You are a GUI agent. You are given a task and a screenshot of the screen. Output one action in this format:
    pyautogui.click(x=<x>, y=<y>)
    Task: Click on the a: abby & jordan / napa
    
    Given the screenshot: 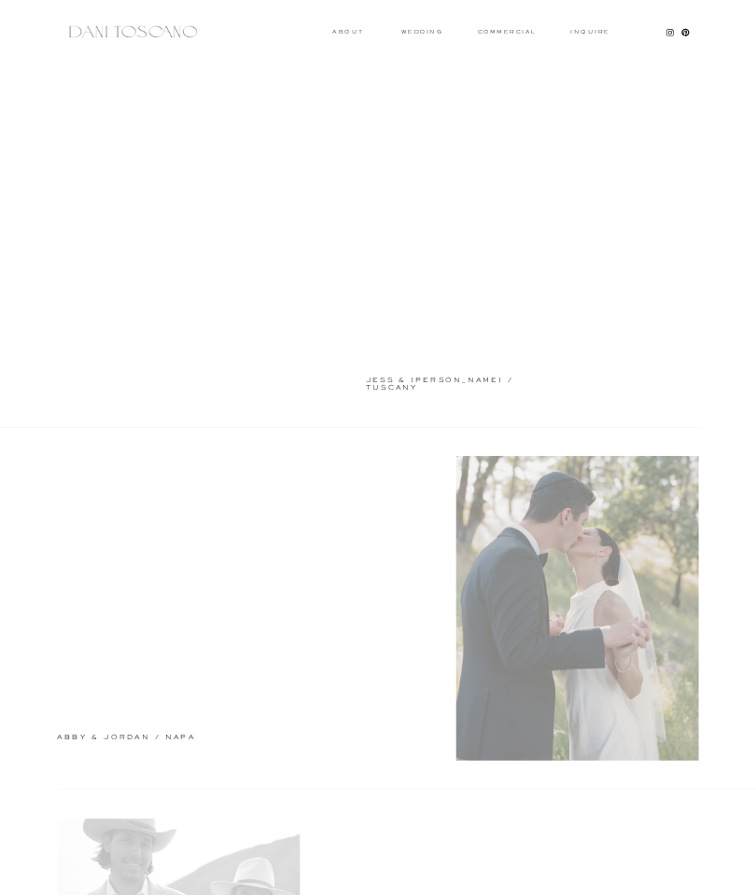 What is the action you would take?
    pyautogui.click(x=166, y=739)
    